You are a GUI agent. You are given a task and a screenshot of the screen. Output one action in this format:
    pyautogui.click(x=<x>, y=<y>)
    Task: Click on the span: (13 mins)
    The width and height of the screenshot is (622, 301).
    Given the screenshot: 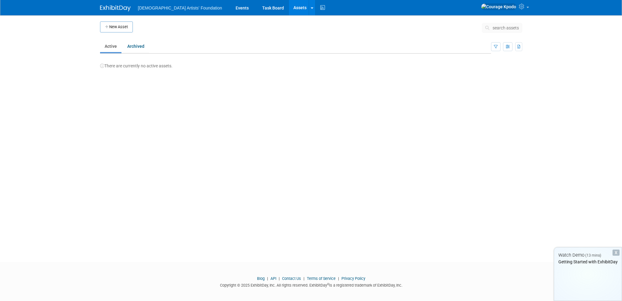 What is the action you would take?
    pyautogui.click(x=593, y=255)
    